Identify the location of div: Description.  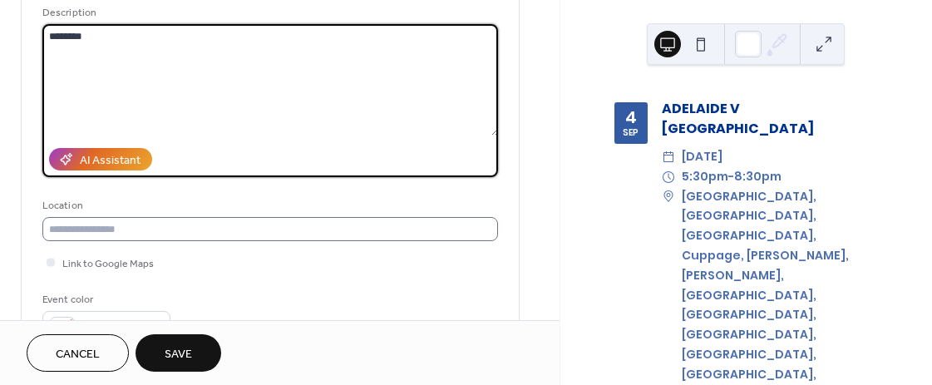
(269, 12).